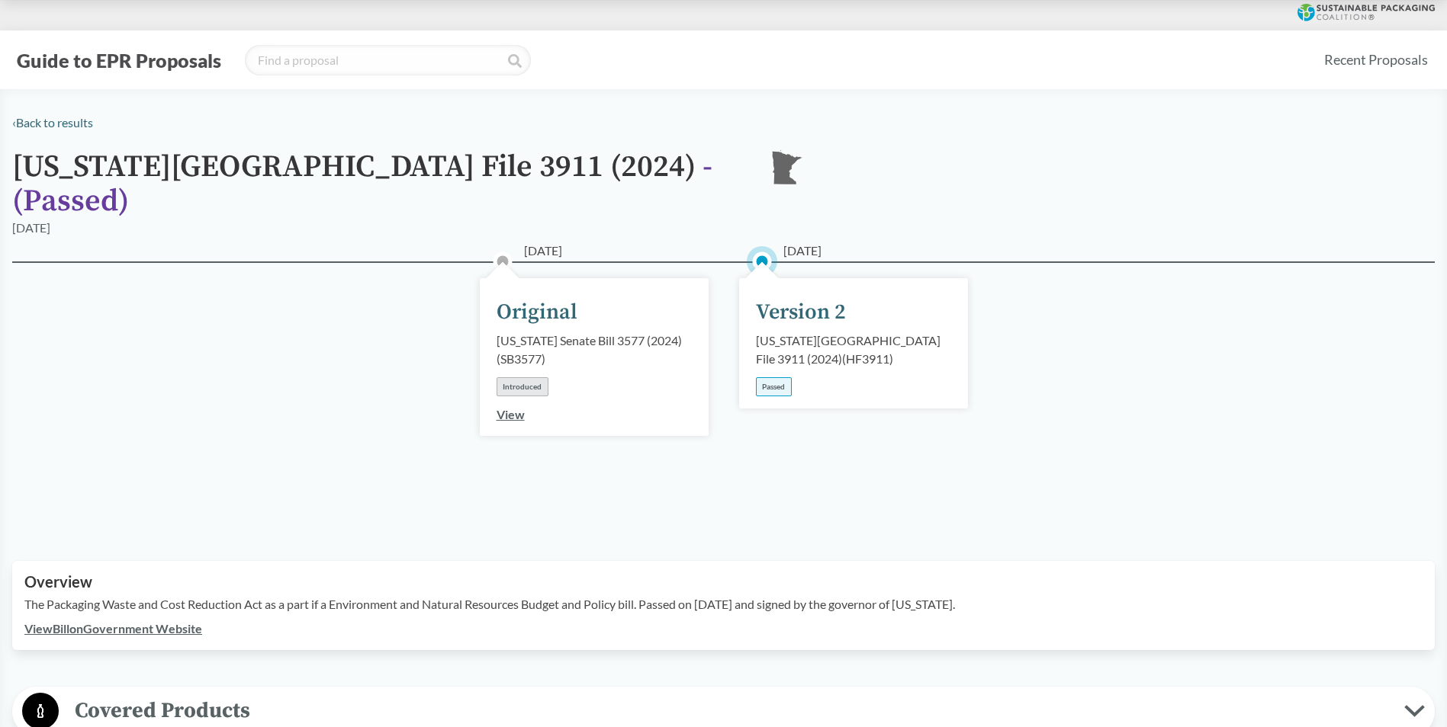 Image resolution: width=1447 pixels, height=727 pixels. I want to click on div: Version 2, so click(801, 313).